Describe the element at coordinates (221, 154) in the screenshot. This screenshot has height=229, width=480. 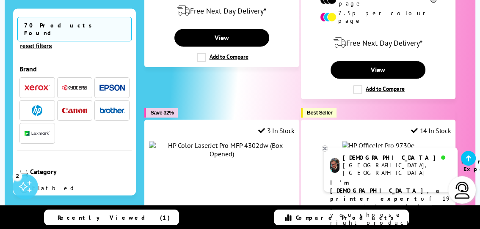
I see `a: HP Color LaserJet Pro MFP 4302dw (Box Opened)` at that location.